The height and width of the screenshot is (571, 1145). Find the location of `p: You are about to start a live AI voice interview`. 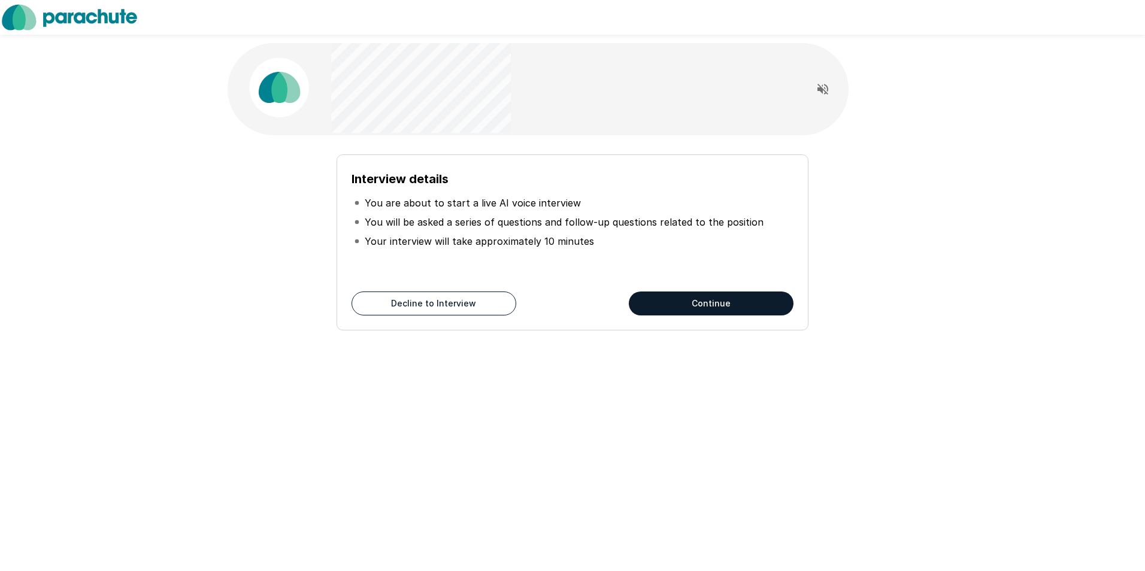

p: You are about to start a live AI voice interview is located at coordinates (472, 203).